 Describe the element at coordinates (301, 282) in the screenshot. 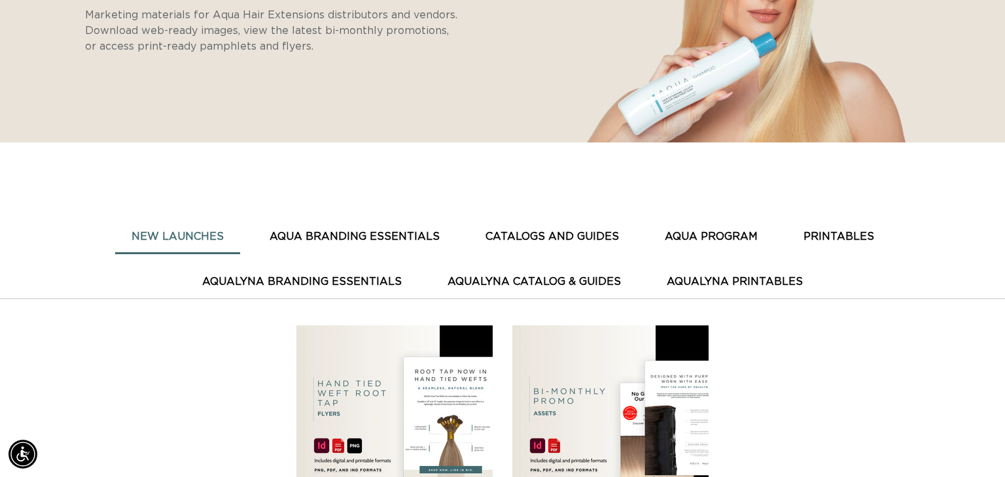

I see `button: AquaLyna Branding Essentials` at that location.